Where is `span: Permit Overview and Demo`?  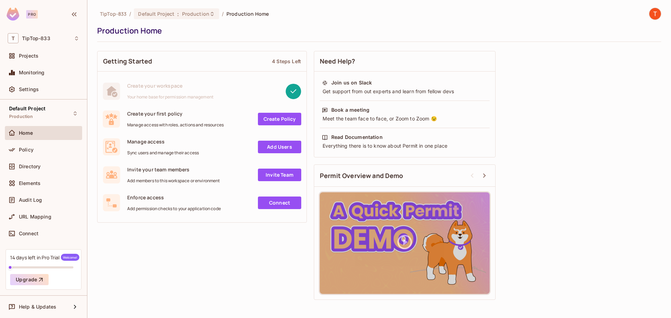
span: Permit Overview and Demo is located at coordinates (361, 176).